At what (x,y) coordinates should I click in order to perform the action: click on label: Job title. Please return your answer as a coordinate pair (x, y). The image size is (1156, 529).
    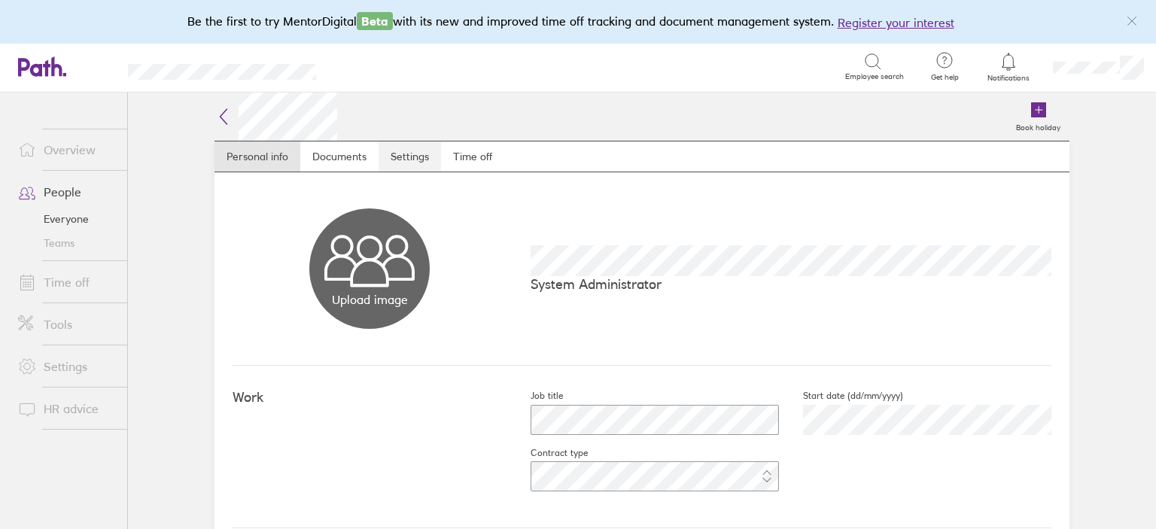
    Looking at the image, I should click on (534, 396).